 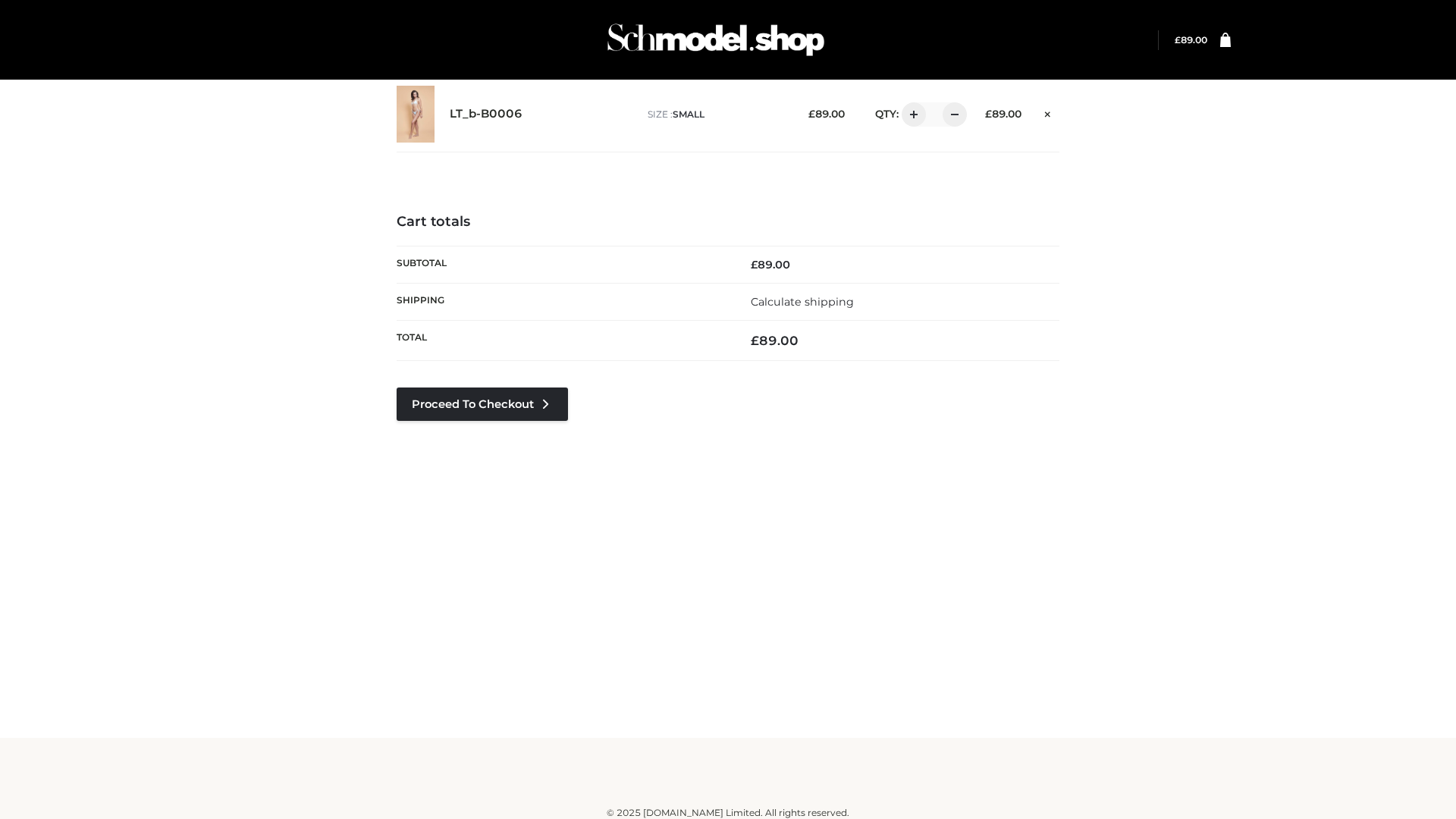 What do you see at coordinates (562, 264) in the screenshot?
I see `th: Subtotal` at bounding box center [562, 264].